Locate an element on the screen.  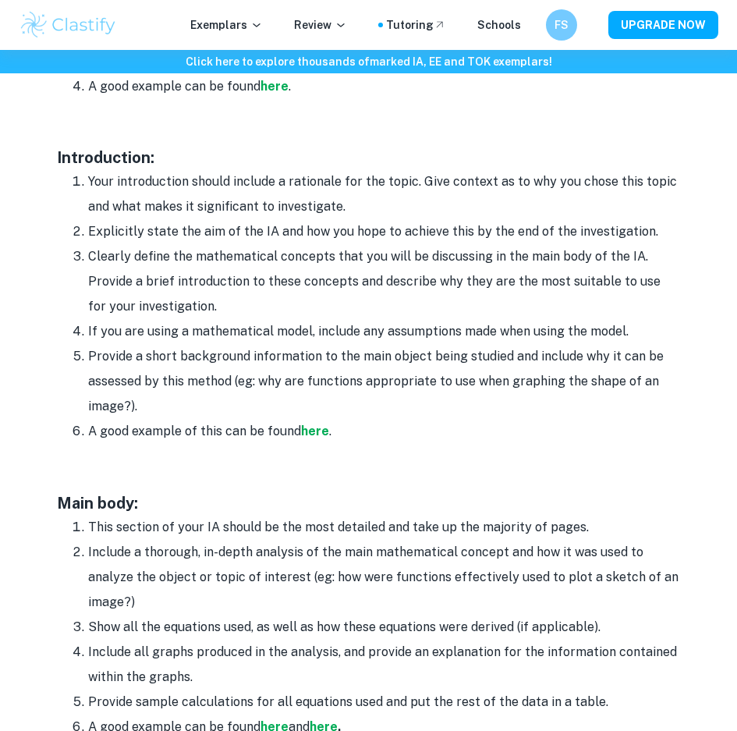
li: Show all the equations used, as well as how these equations were derived (if applicable). is located at coordinates (385, 627).